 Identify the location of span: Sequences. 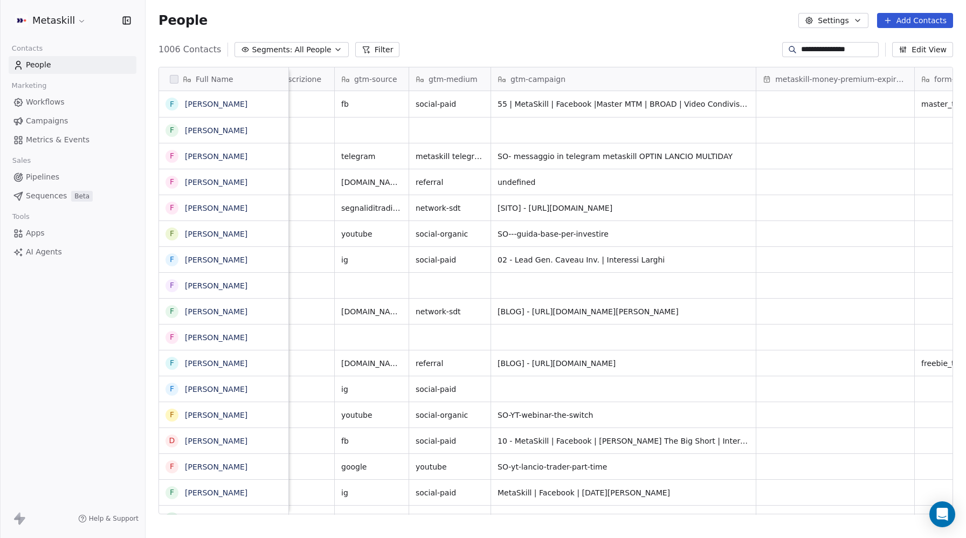
(46, 196).